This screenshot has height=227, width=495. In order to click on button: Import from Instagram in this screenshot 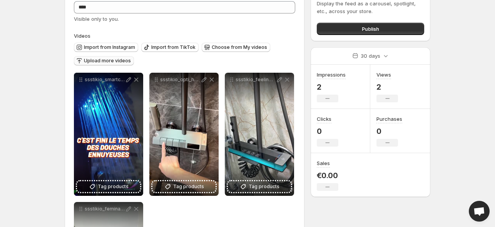, I will do `click(106, 47)`.